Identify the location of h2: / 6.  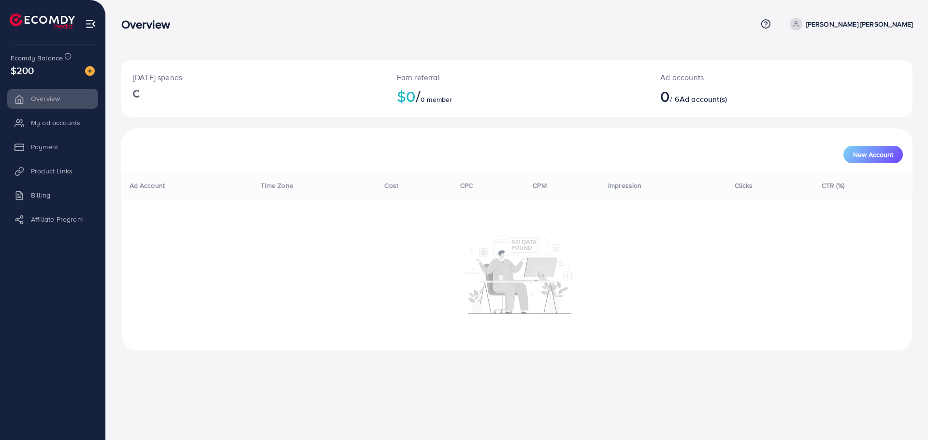
(747, 96).